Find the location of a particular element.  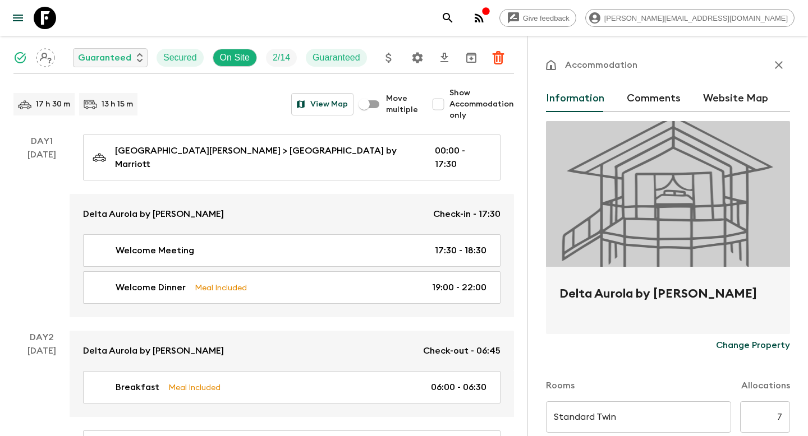

button: Website Map is located at coordinates (735, 99).